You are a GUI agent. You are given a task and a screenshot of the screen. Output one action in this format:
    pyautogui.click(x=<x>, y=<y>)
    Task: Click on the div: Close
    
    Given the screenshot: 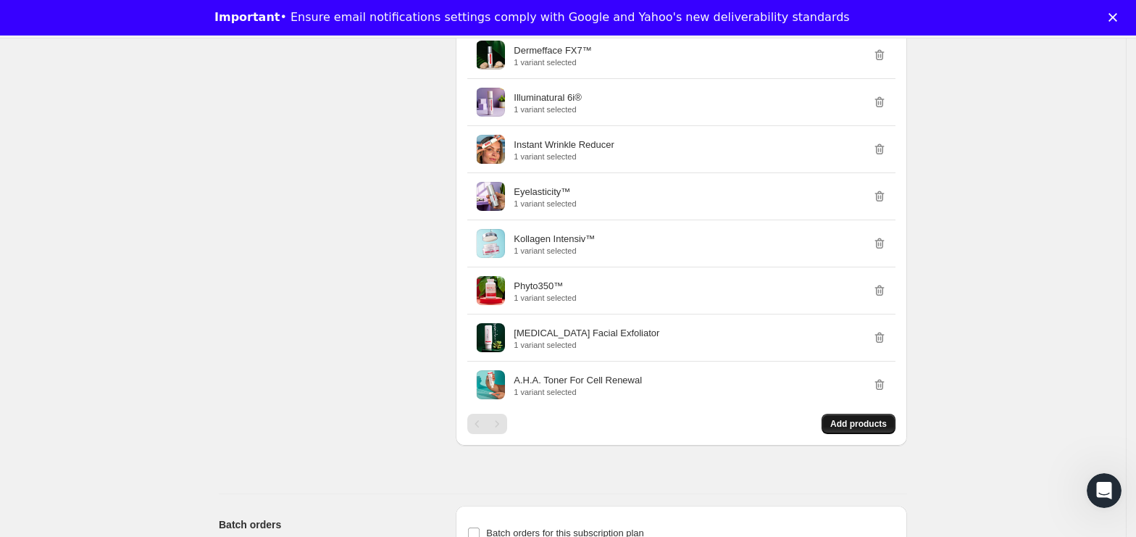 What is the action you would take?
    pyautogui.click(x=1115, y=17)
    